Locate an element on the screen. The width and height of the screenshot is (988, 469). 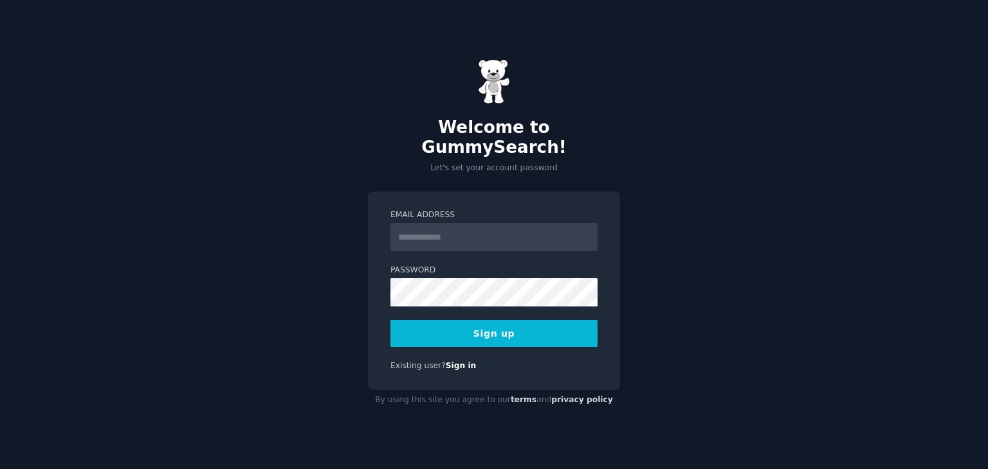
a: terms is located at coordinates (523, 400).